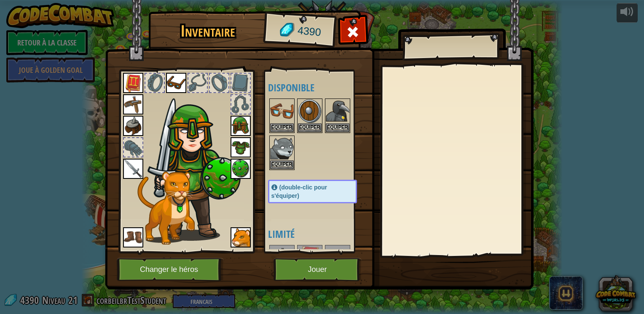  I want to click on h1: Inventaire, so click(208, 31).